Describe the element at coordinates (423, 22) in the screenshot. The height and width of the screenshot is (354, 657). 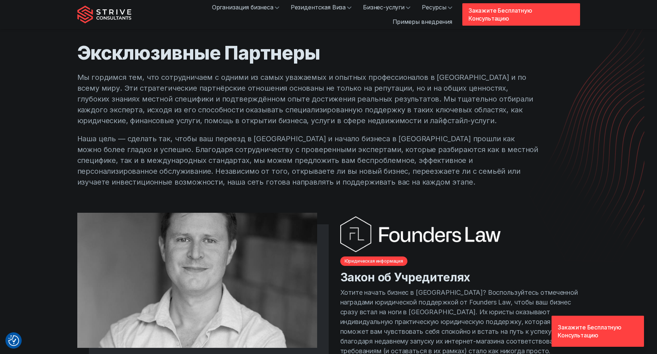
I see `a: Примеры внедрения` at that location.